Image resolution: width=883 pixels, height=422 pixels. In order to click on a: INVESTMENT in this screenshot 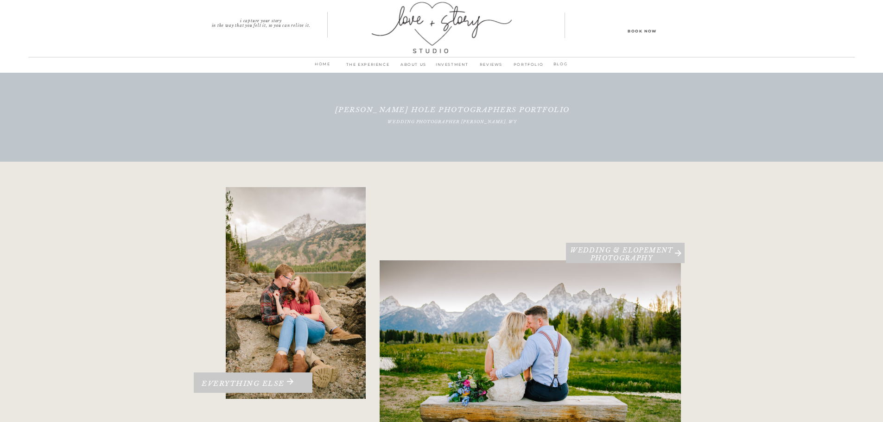, I will do `click(452, 67)`.